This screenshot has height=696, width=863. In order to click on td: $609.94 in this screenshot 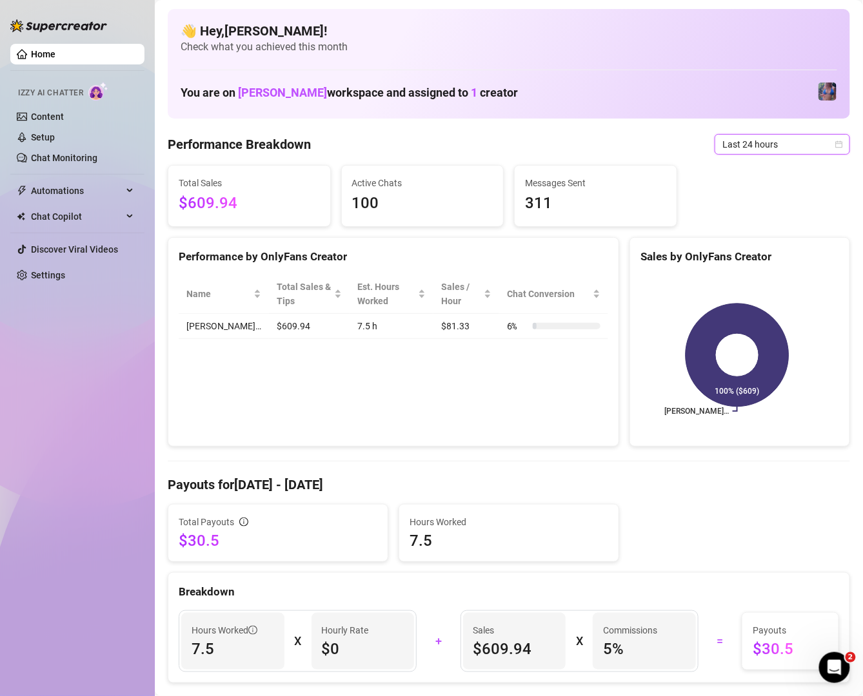, I will do `click(309, 326)`.